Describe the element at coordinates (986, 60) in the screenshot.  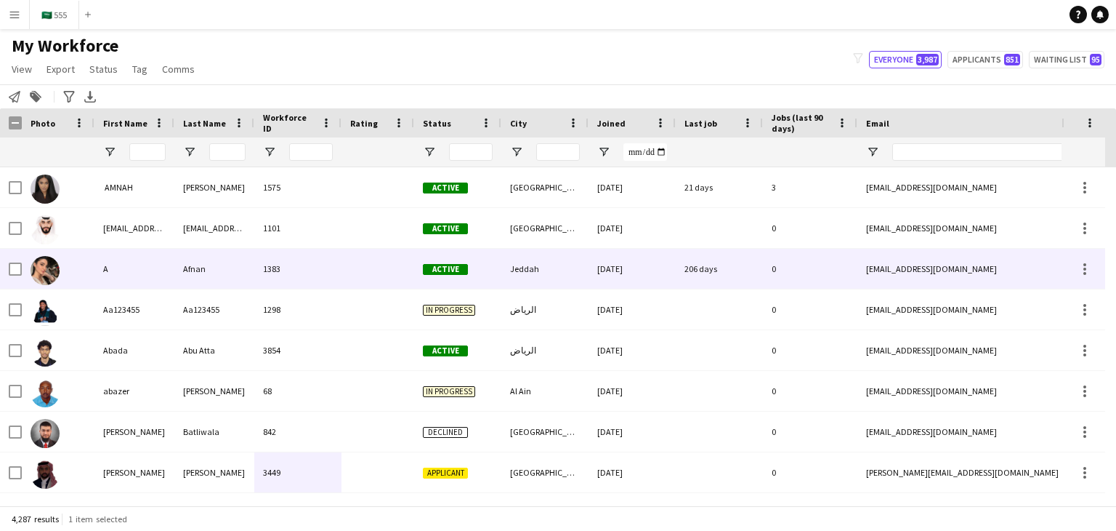
I see `button: Applicants851` at that location.